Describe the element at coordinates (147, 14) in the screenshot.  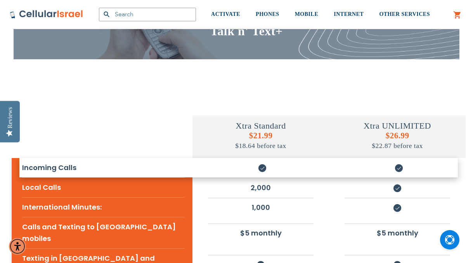
I see `input: Search` at that location.